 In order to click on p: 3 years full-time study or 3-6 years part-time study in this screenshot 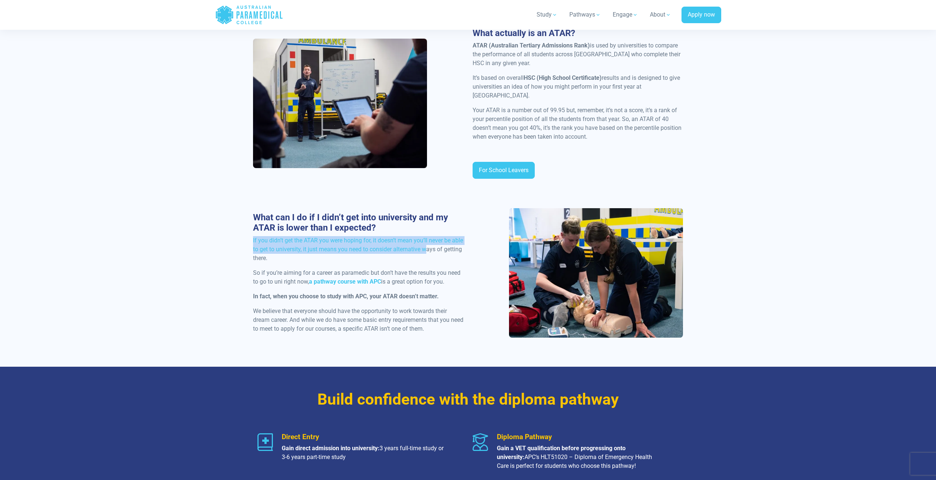, I will do `click(364, 453)`.